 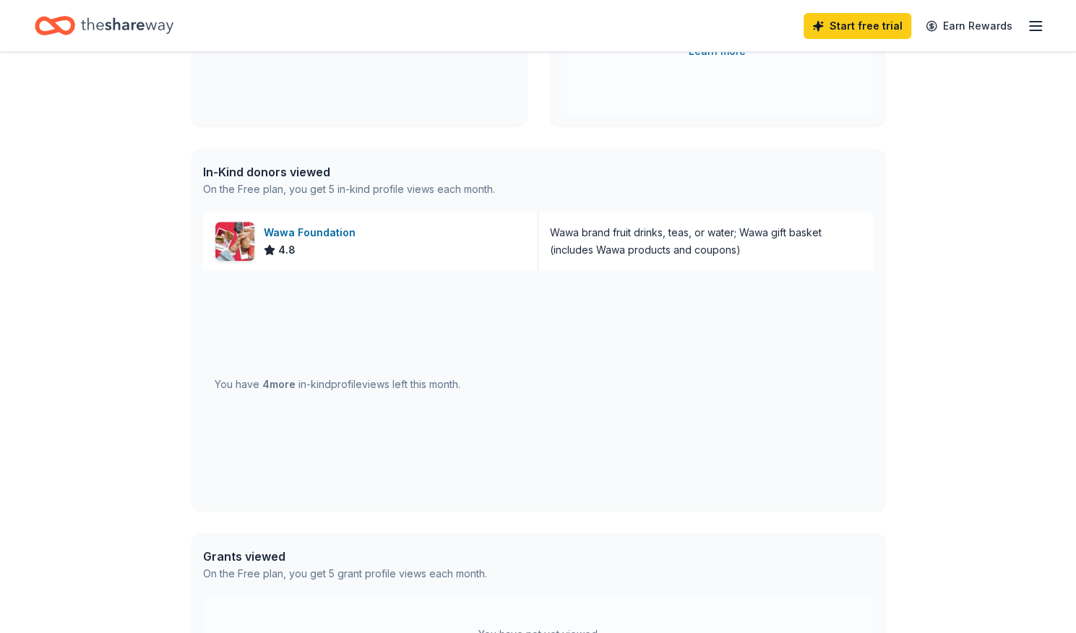 What do you see at coordinates (235, 241) in the screenshot?
I see `img: Image for Wawa Foundation` at bounding box center [235, 241].